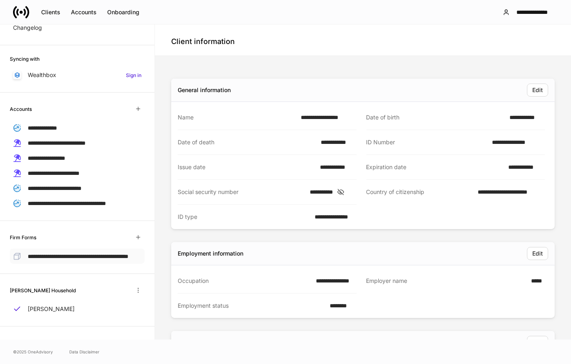 This screenshot has width=571, height=364. Describe the element at coordinates (123, 12) in the screenshot. I see `button: Onboarding` at that location.